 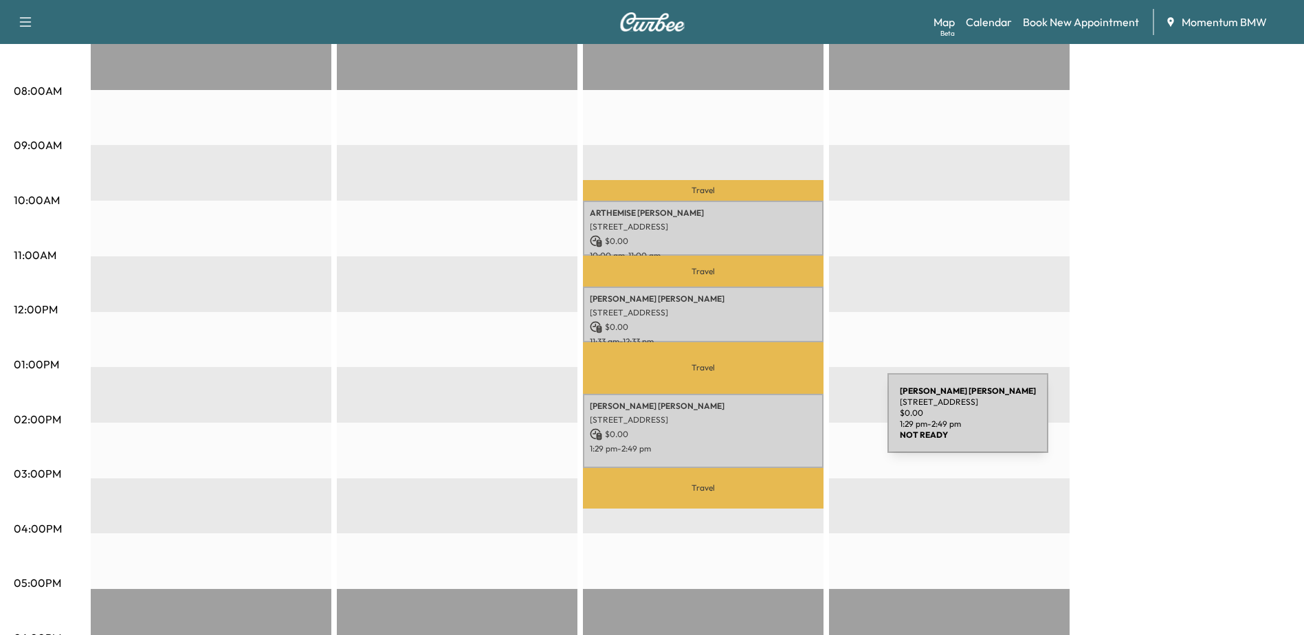 I want to click on p: 02:00PM, so click(x=37, y=419).